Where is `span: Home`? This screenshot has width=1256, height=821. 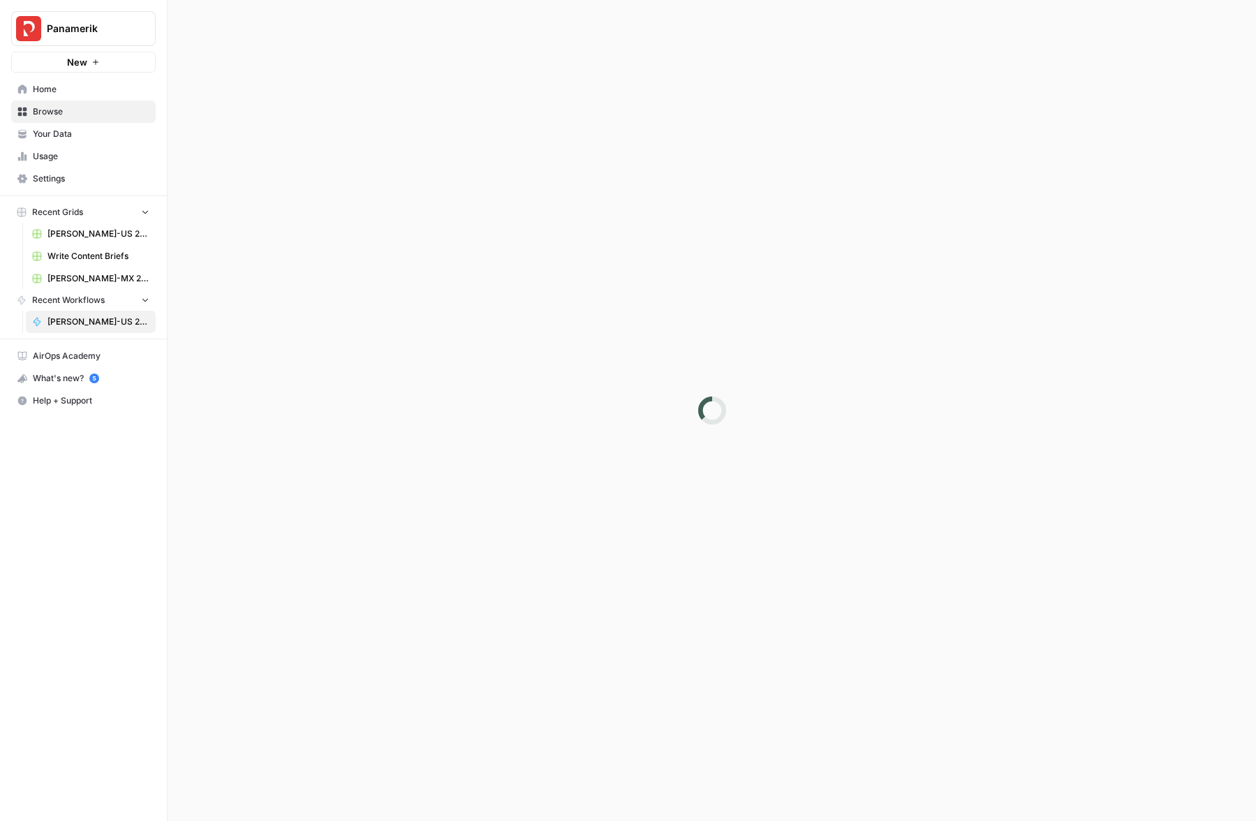 span: Home is located at coordinates (91, 89).